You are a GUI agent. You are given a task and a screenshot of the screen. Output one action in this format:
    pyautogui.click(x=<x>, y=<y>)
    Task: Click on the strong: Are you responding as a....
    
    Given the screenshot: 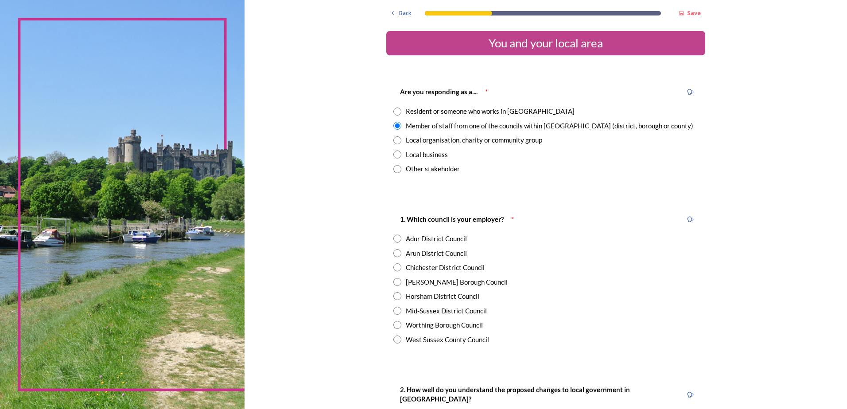 What is the action you would take?
    pyautogui.click(x=438, y=92)
    